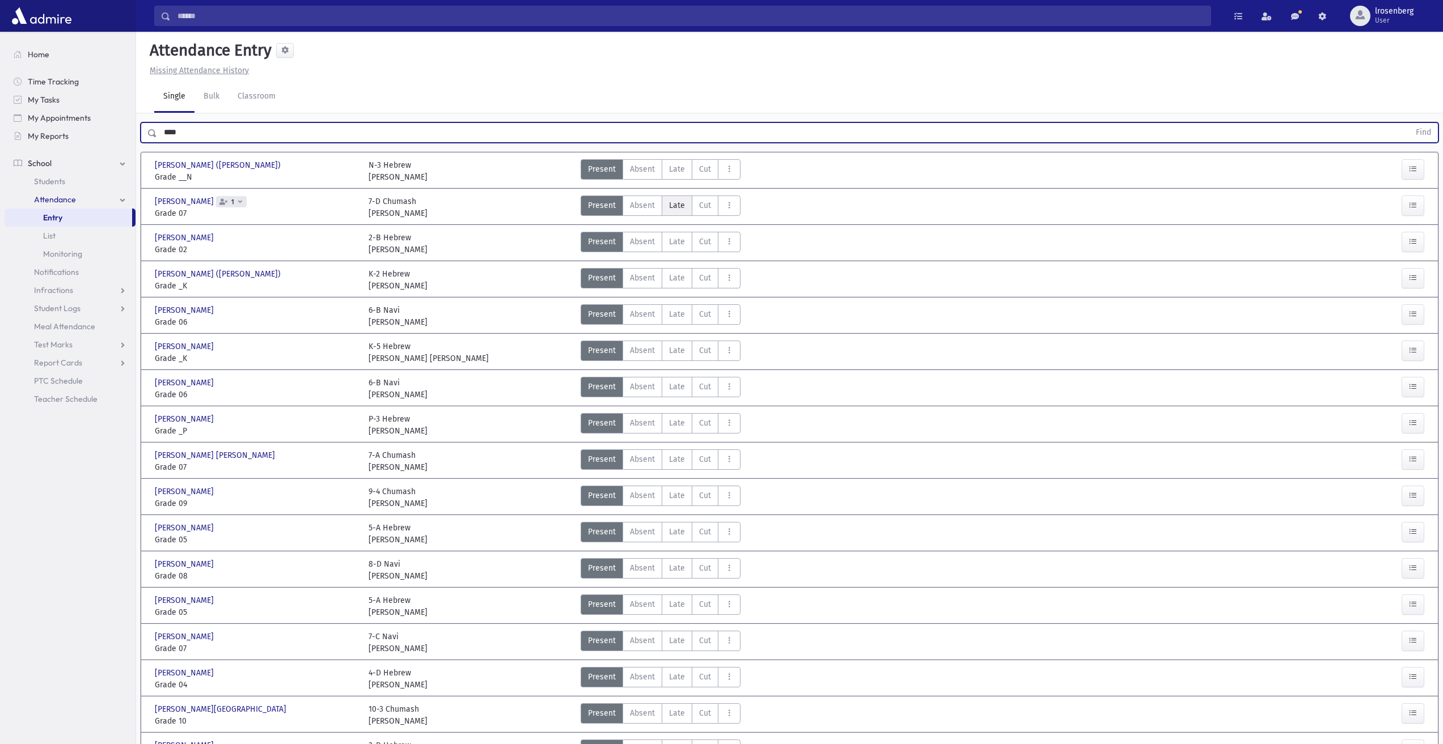 This screenshot has height=744, width=1443. What do you see at coordinates (211, 97) in the screenshot?
I see `a: Bulk` at bounding box center [211, 97].